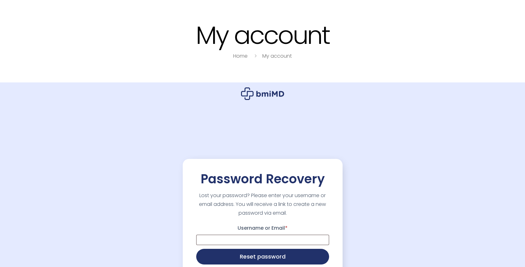 The height and width of the screenshot is (267, 525). Describe the element at coordinates (263, 257) in the screenshot. I see `button: Reset password` at that location.